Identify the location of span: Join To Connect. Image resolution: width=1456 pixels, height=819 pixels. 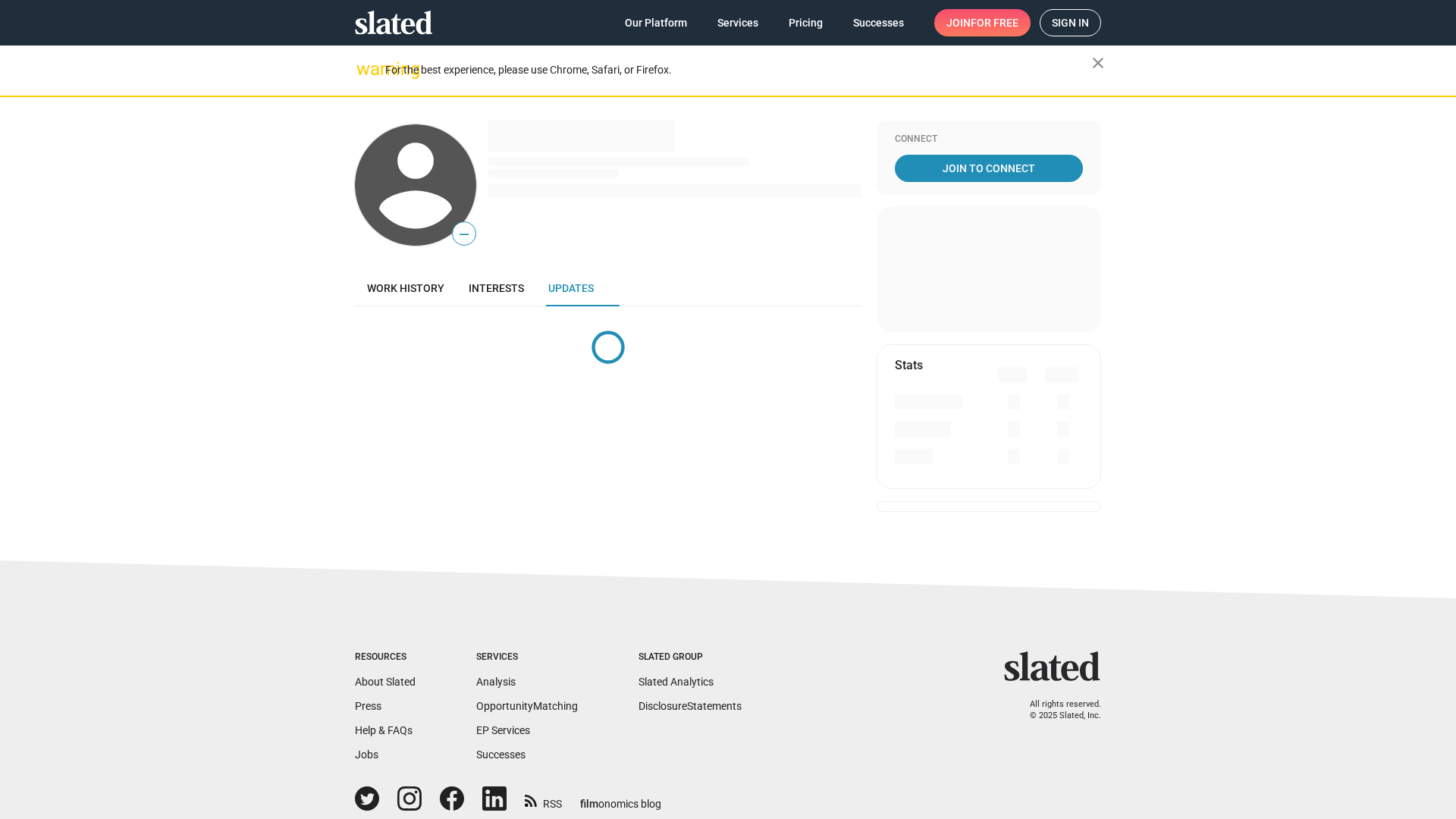
(989, 169).